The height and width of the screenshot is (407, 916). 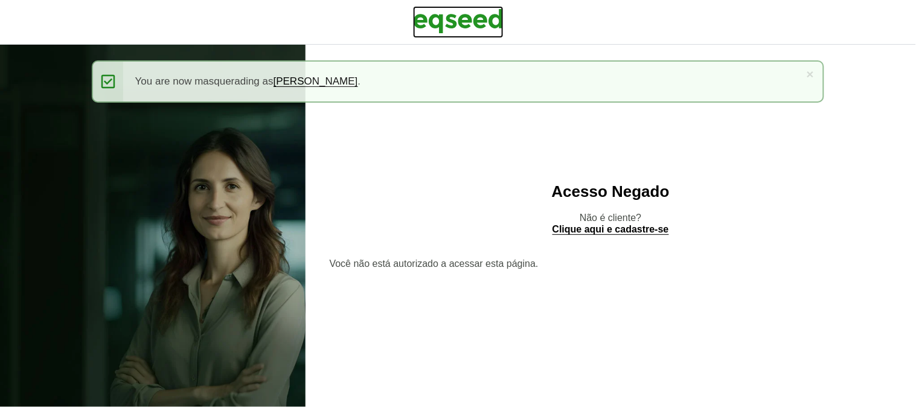 What do you see at coordinates (610, 223) in the screenshot?
I see `p: Não é cliente?` at bounding box center [610, 223].